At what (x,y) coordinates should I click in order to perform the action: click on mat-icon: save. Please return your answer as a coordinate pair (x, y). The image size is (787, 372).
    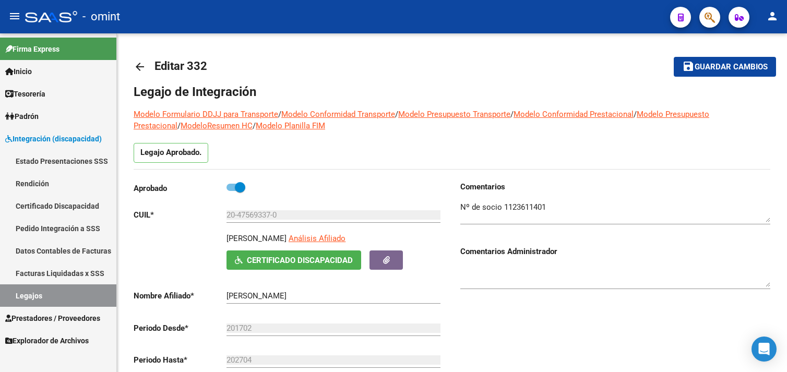
    Looking at the image, I should click on (689, 66).